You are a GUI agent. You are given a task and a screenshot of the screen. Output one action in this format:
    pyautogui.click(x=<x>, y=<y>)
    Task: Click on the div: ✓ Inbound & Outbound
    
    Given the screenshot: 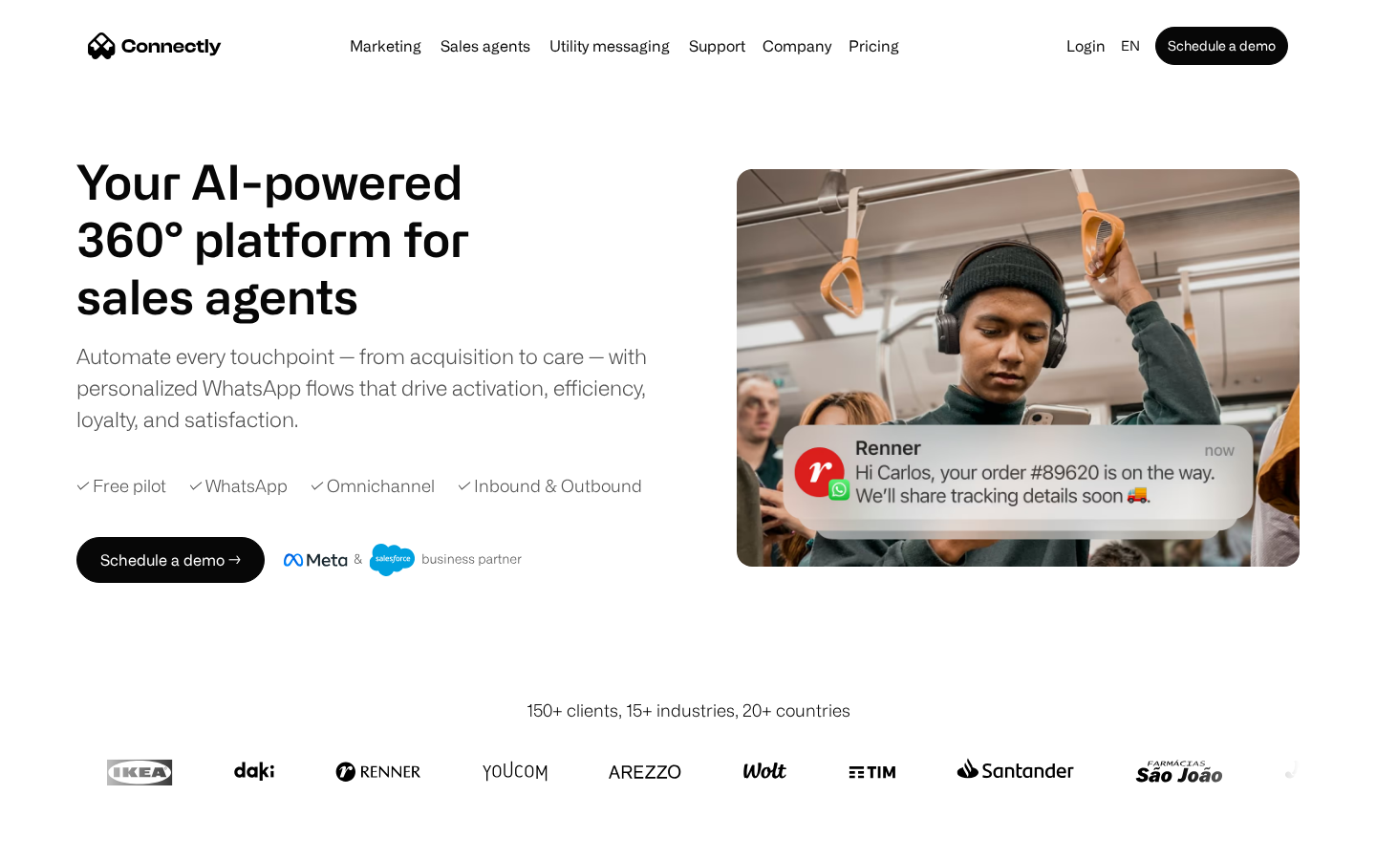 What is the action you would take?
    pyautogui.click(x=549, y=485)
    